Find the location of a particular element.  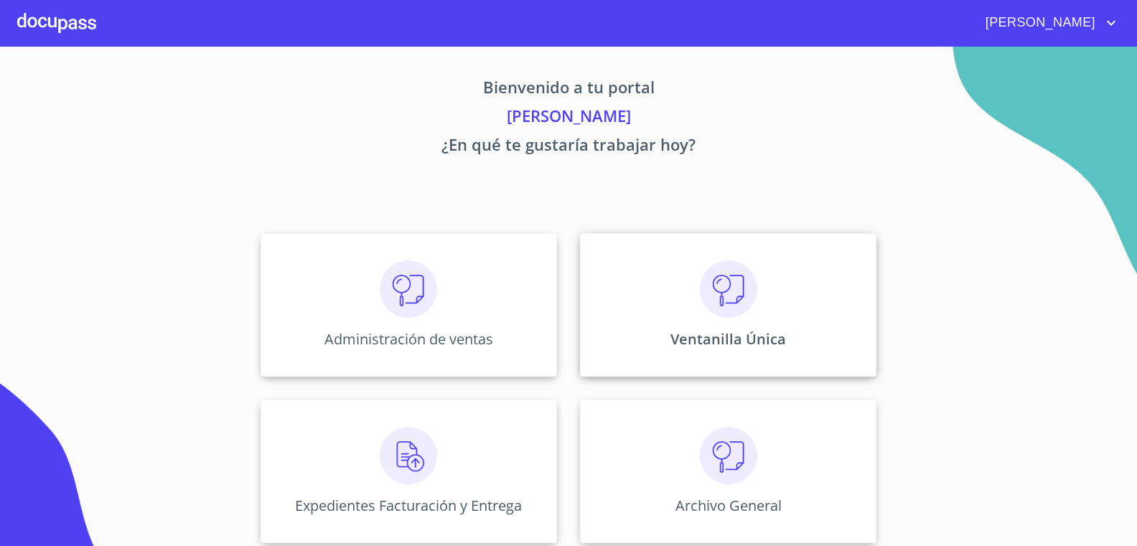

img: carga.png is located at coordinates (409, 456).